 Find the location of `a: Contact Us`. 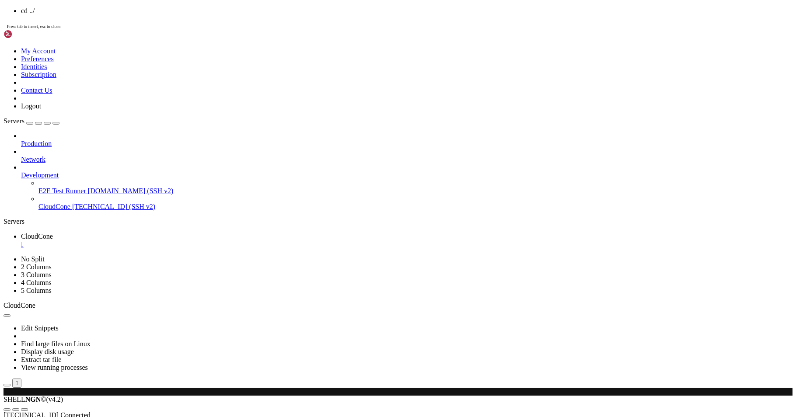

a: Contact Us is located at coordinates (37, 90).